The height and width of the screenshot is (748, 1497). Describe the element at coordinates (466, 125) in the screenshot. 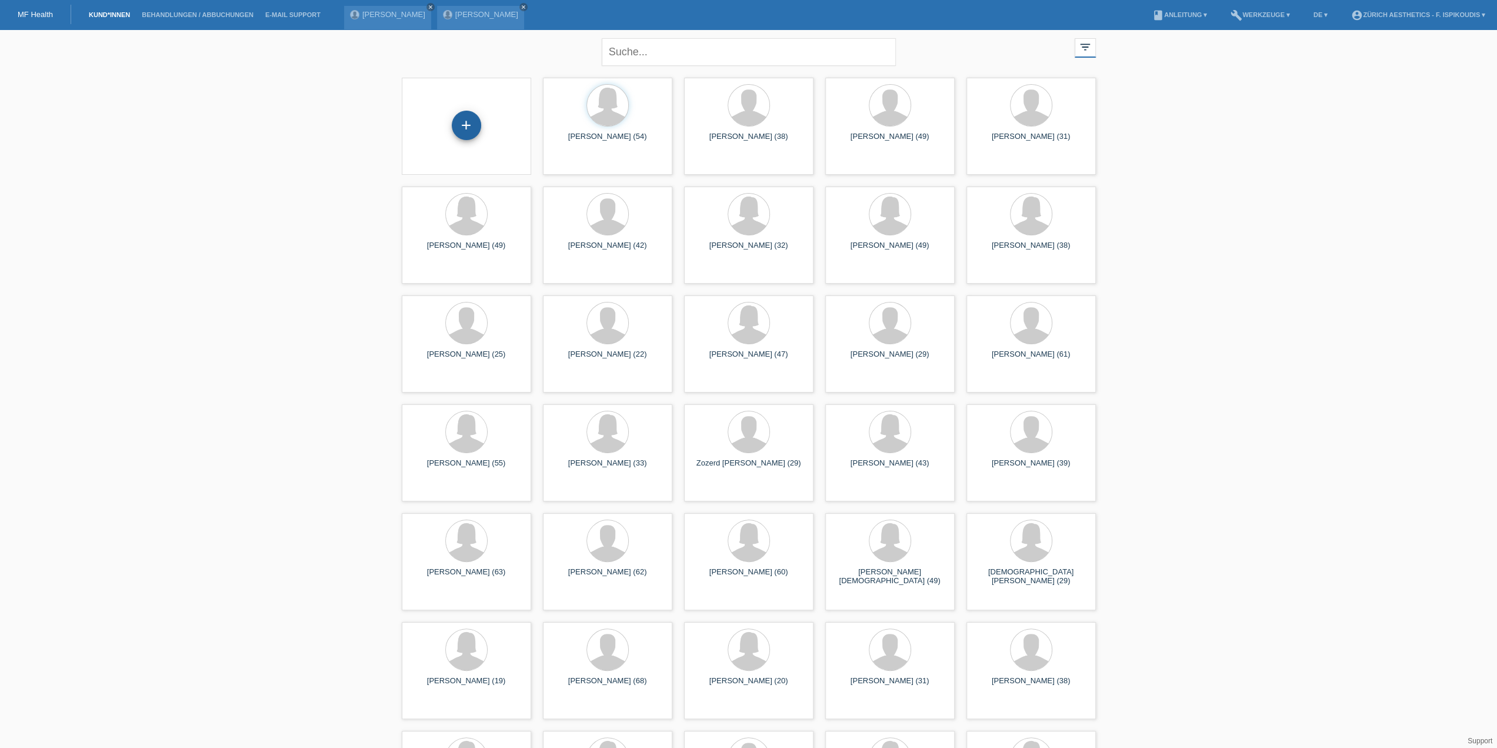

I see `div: Kund*in hinzufügen` at that location.